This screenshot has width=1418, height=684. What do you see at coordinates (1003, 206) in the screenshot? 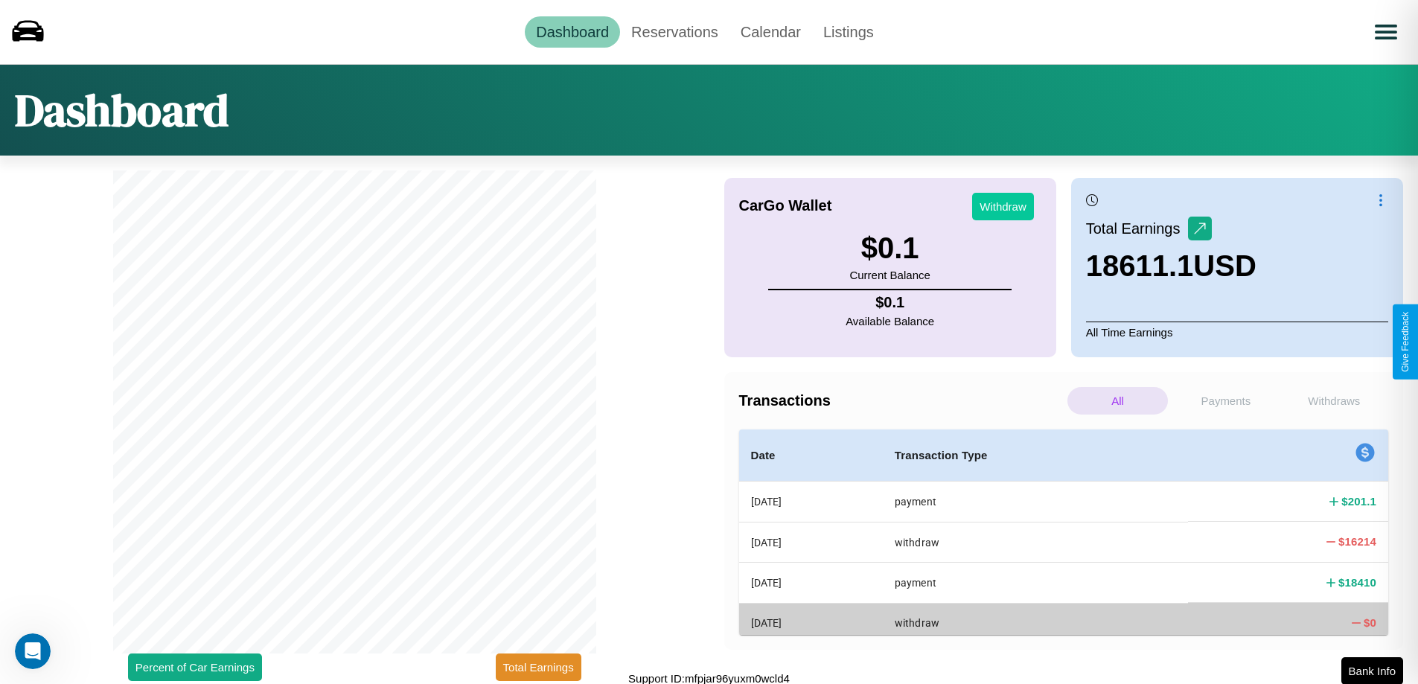
I see `button: Withdraw` at bounding box center [1003, 206].